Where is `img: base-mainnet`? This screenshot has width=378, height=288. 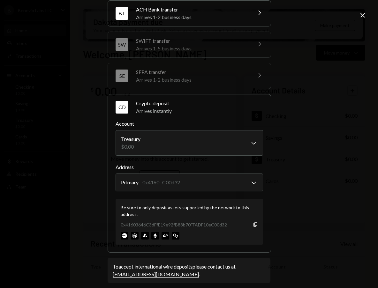 img: base-mainnet is located at coordinates (124, 236).